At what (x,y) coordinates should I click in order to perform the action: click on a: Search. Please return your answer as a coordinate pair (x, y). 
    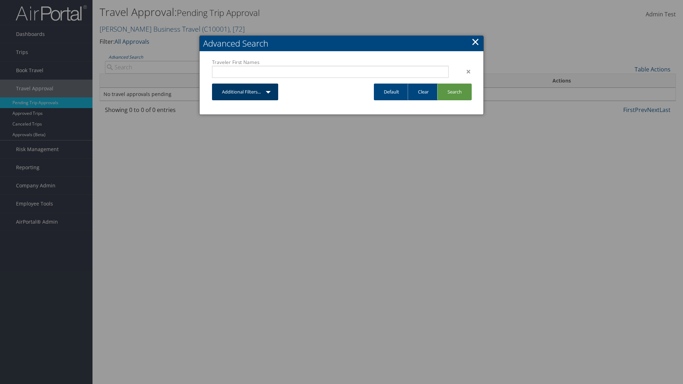
    Looking at the image, I should click on (454, 92).